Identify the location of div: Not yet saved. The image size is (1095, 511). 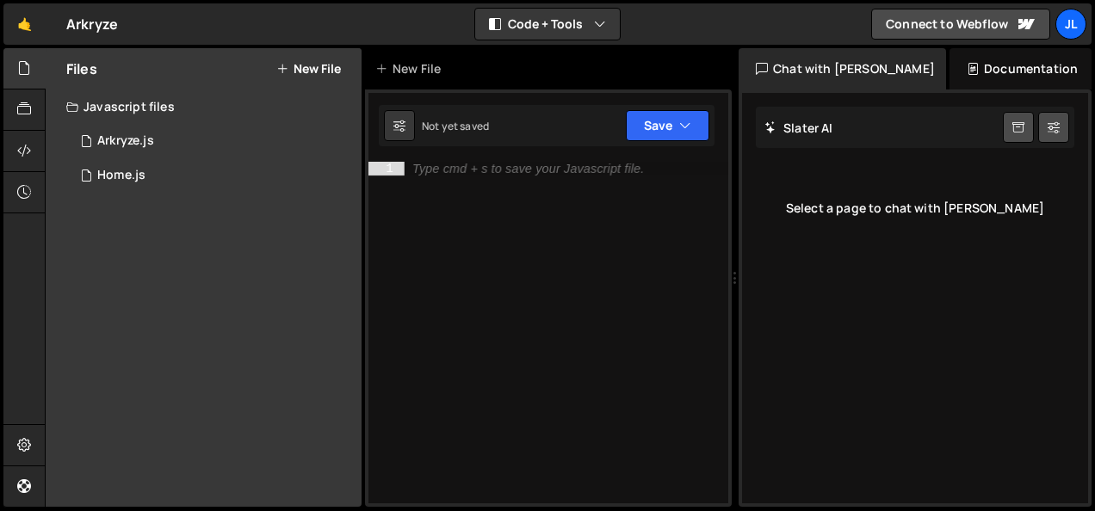
(455, 126).